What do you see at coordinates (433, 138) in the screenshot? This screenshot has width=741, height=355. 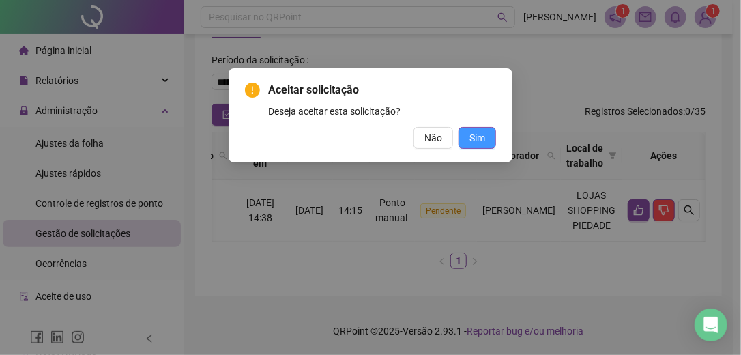 I see `span: Não` at bounding box center [433, 138].